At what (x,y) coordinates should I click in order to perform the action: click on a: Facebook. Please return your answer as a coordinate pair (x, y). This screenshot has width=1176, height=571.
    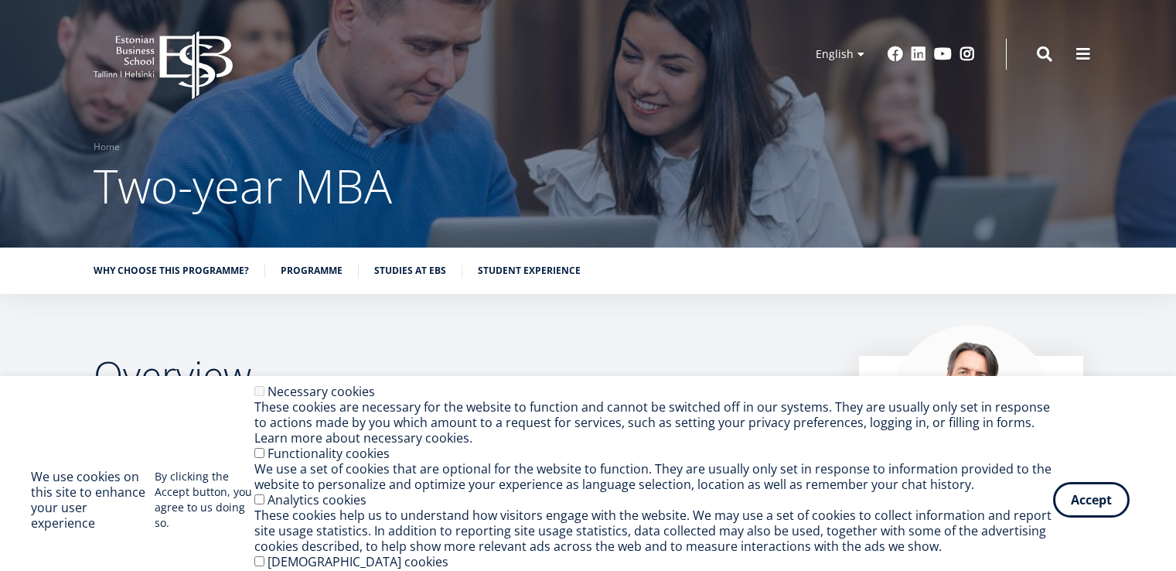
    Looking at the image, I should click on (896, 54).